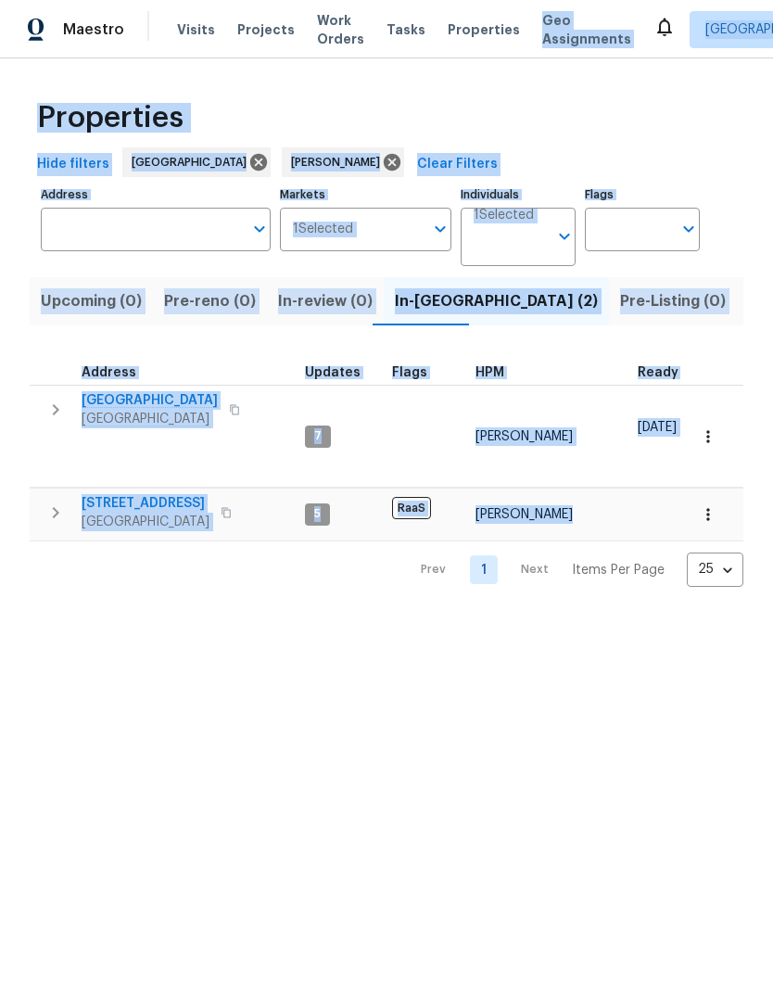 The width and height of the screenshot is (773, 992). I want to click on span: Maestro, so click(94, 30).